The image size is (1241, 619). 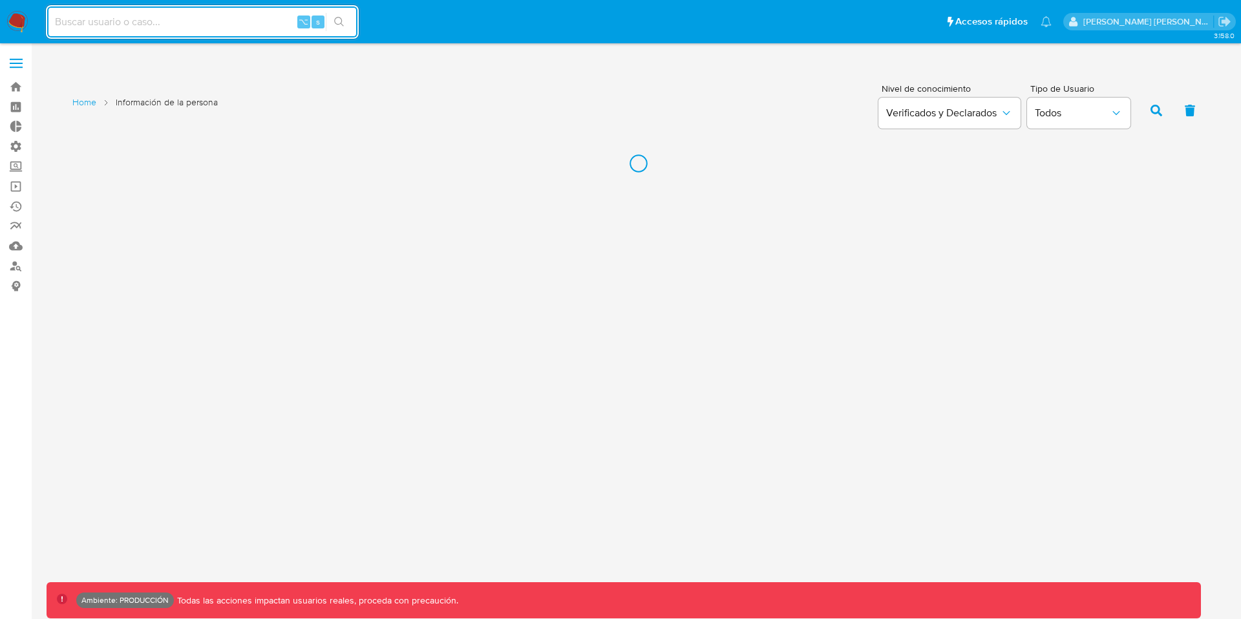 I want to click on p: Todas las acciones impactan usuarios reales, proceda con precaución., so click(x=316, y=600).